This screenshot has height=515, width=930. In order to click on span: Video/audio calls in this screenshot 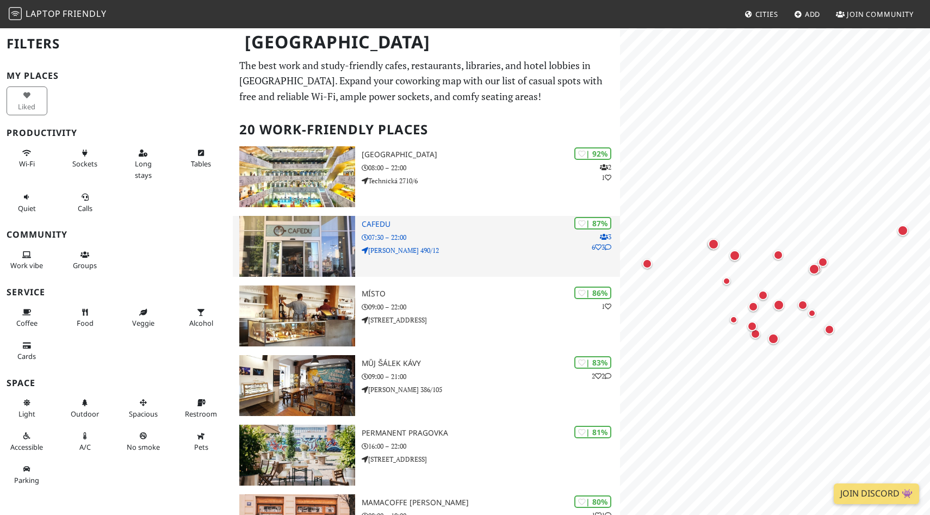, I will do `click(85, 208)`.